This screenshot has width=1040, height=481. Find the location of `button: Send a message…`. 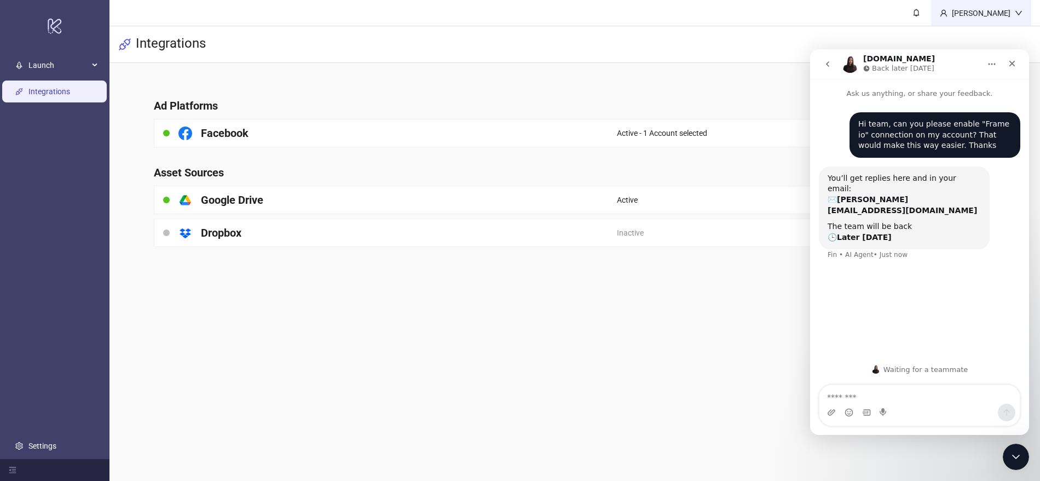

button: Send a message… is located at coordinates (197, 363).